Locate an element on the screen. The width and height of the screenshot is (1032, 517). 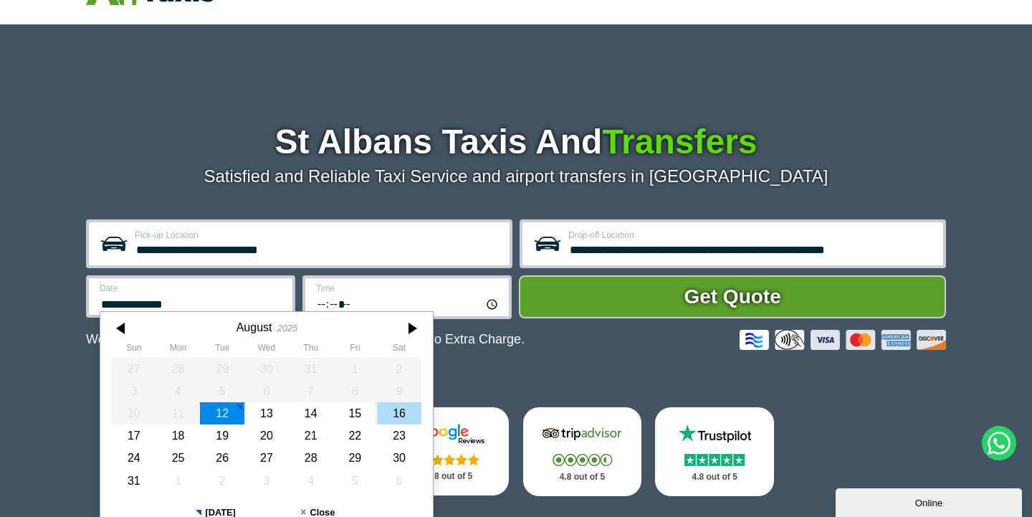
div: 13 August 2025 is located at coordinates (267, 413).